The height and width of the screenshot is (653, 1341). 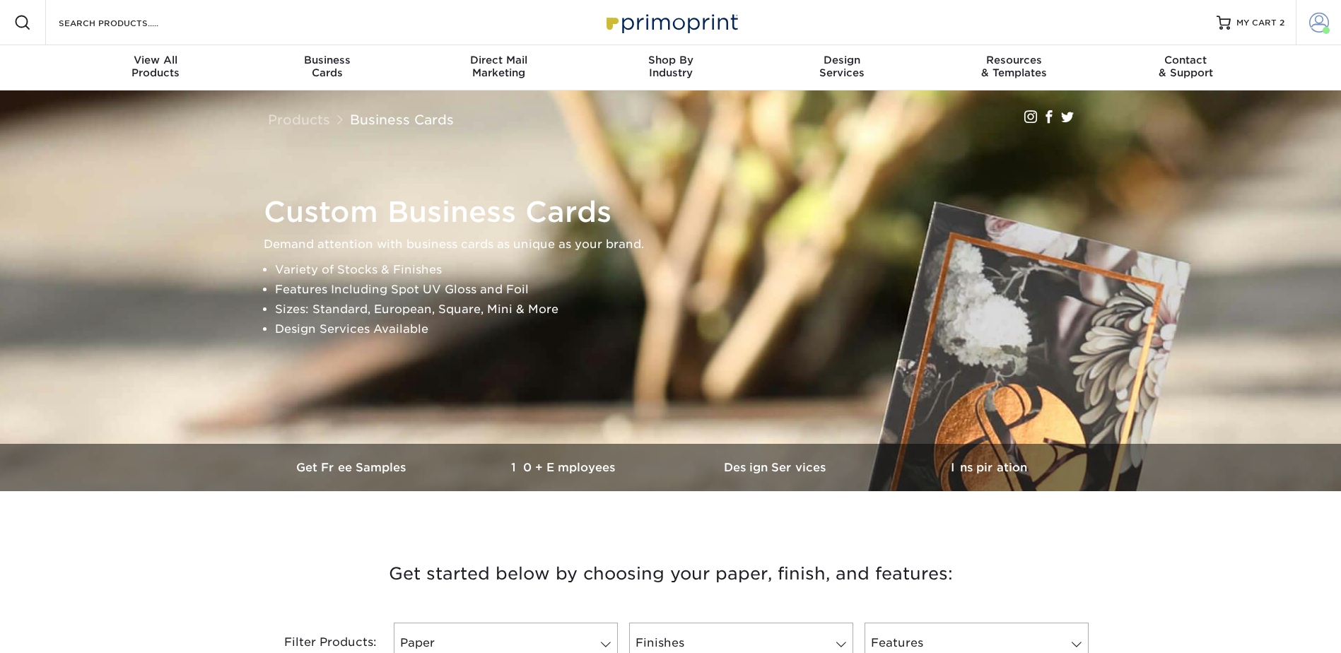 I want to click on span: MY CART, so click(x=1257, y=23).